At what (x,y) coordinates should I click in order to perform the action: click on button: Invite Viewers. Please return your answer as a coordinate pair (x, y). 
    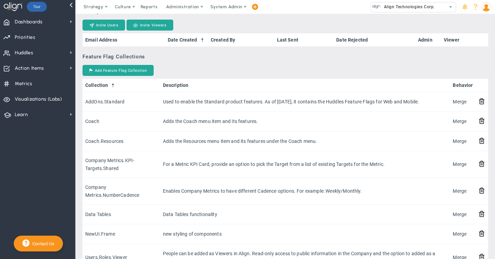
    Looking at the image, I should click on (150, 25).